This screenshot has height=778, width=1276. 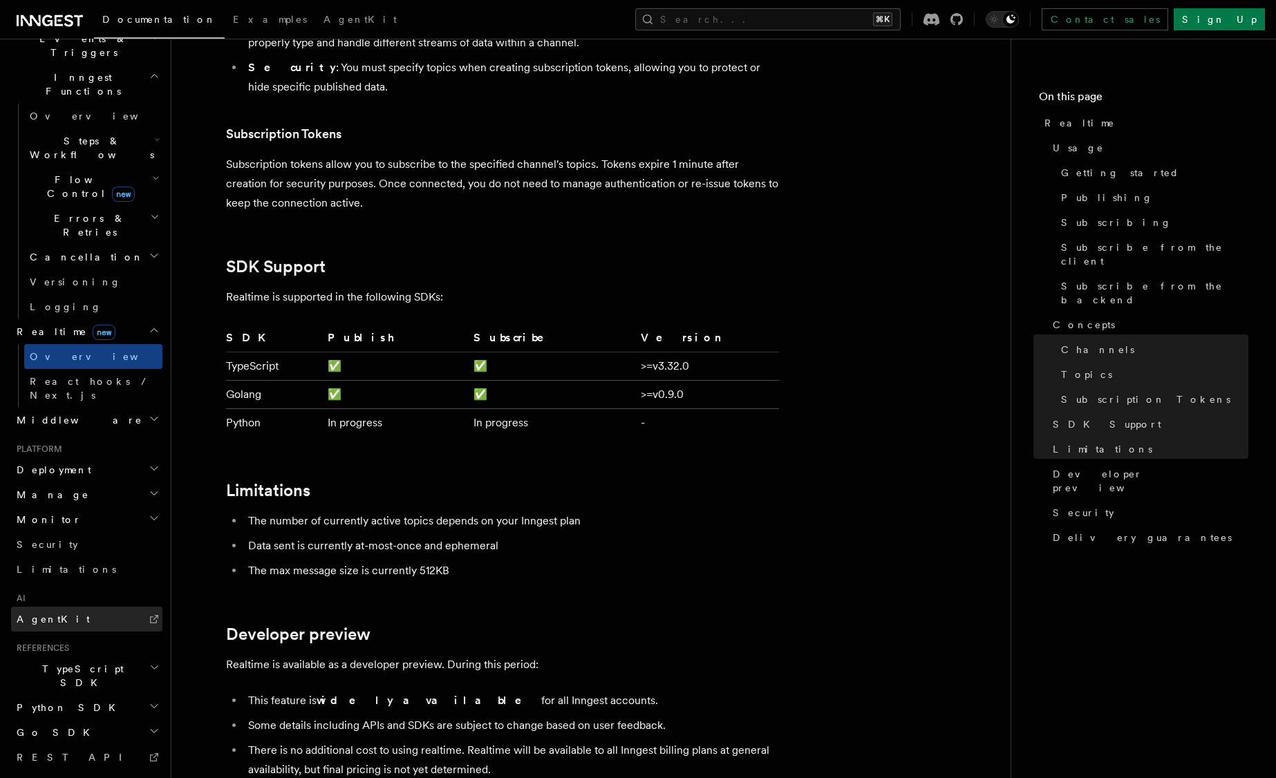 What do you see at coordinates (159, 21) in the screenshot?
I see `a: Documentation` at bounding box center [159, 21].